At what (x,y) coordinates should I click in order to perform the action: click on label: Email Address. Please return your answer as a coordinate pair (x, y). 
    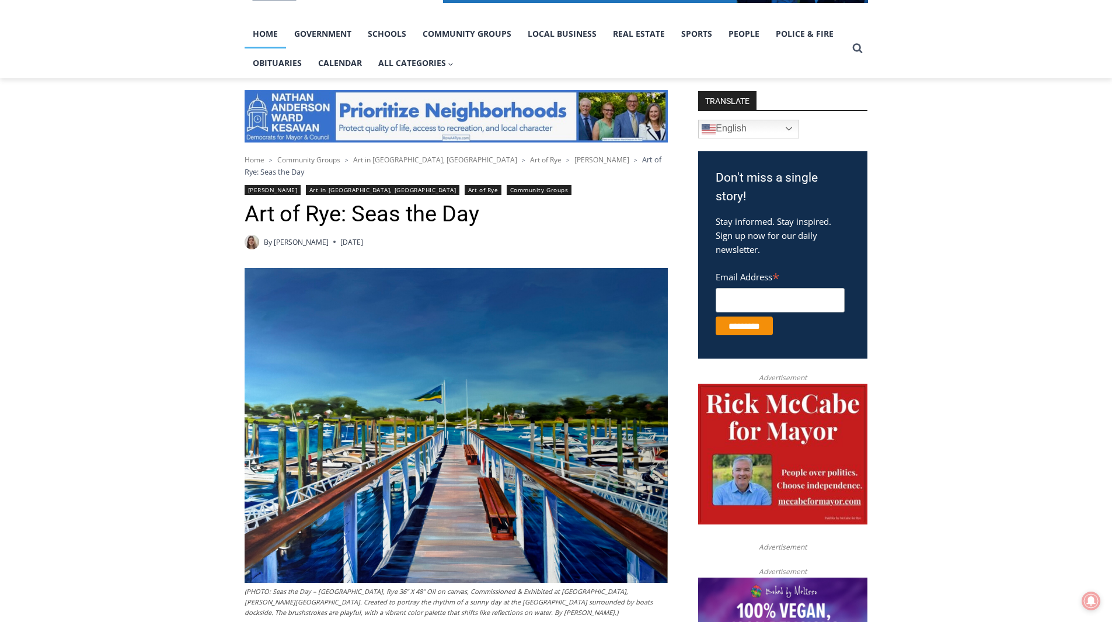
    Looking at the image, I should click on (780, 276).